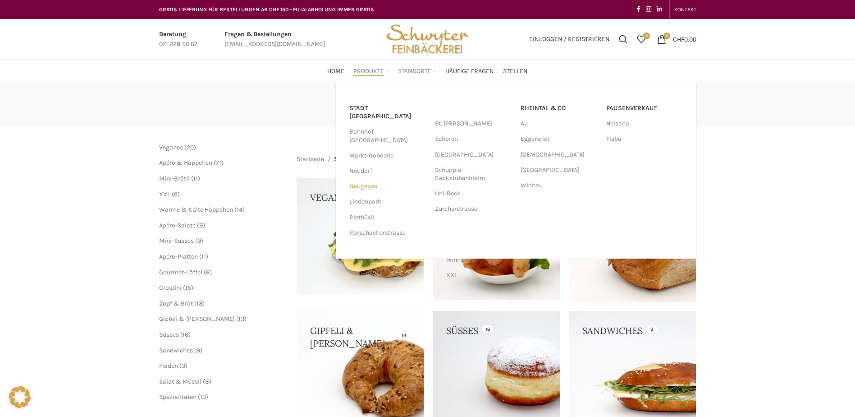 The image size is (855, 417). Describe the element at coordinates (219, 162) in the screenshot. I see `span: 71` at that location.